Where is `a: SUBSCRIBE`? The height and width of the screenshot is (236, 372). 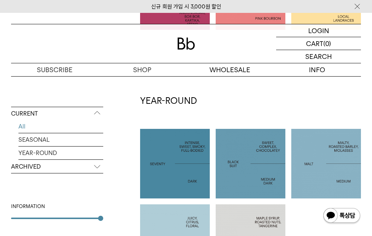 a: SUBSCRIBE is located at coordinates (55, 70).